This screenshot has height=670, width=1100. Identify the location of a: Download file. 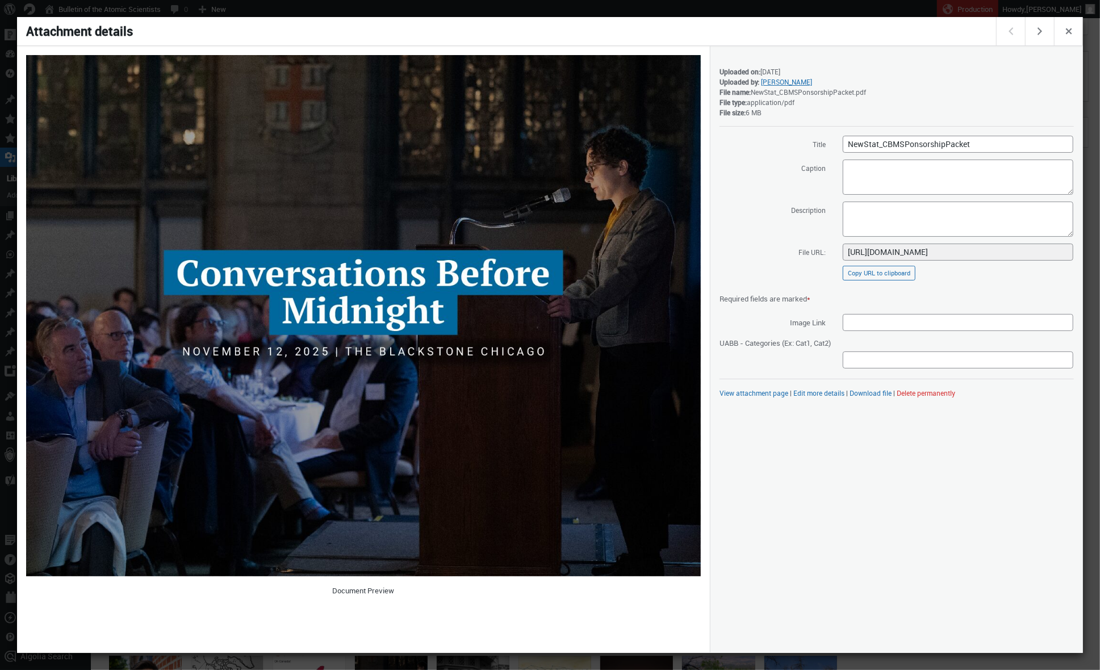
(871, 393).